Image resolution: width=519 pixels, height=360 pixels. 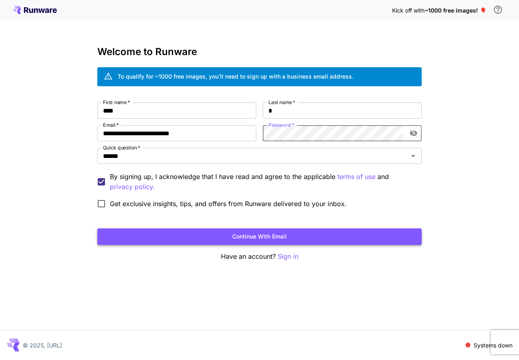 I want to click on h3: Welcome to Runware, so click(x=259, y=52).